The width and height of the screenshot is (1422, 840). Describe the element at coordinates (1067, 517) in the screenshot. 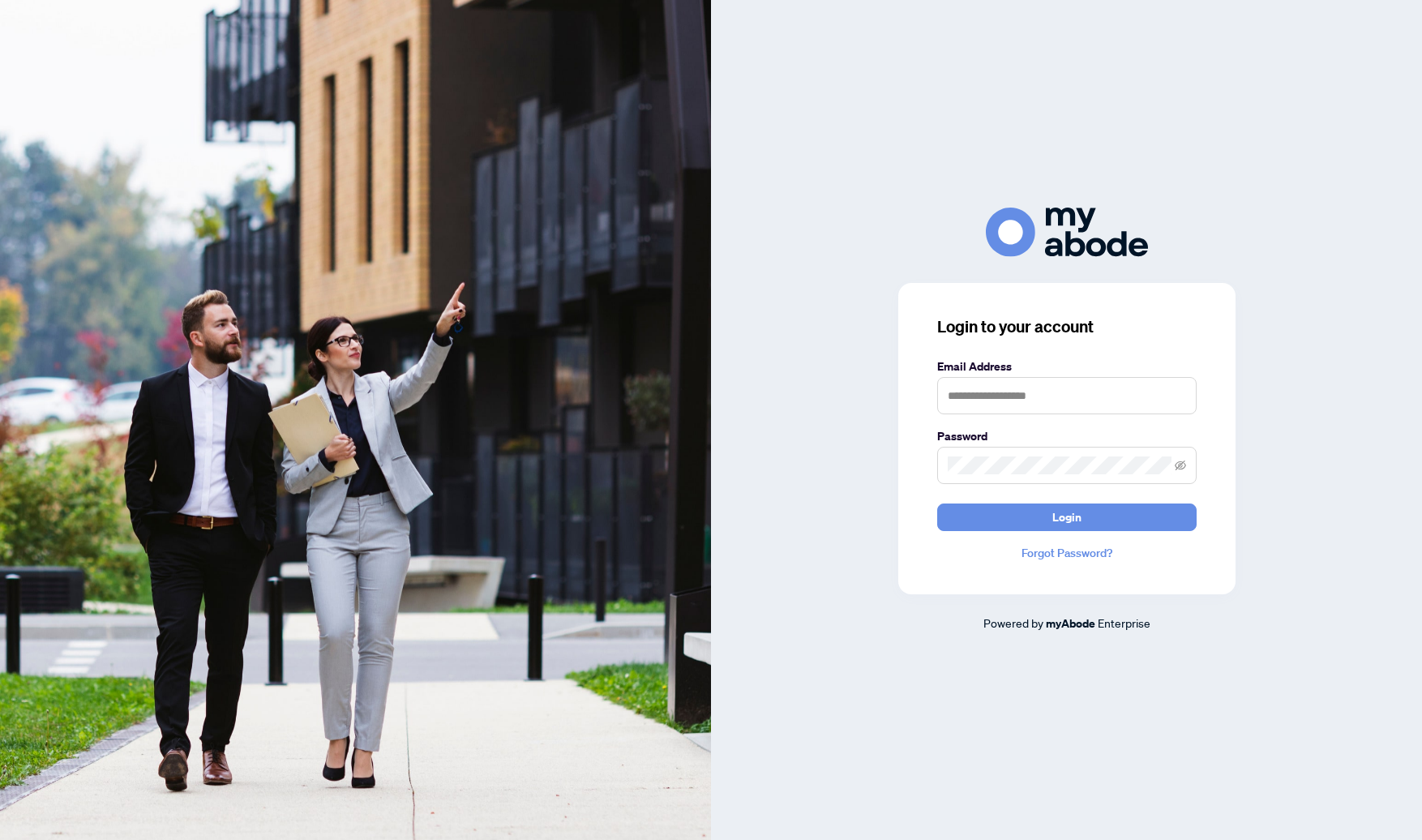

I see `span: Login` at that location.